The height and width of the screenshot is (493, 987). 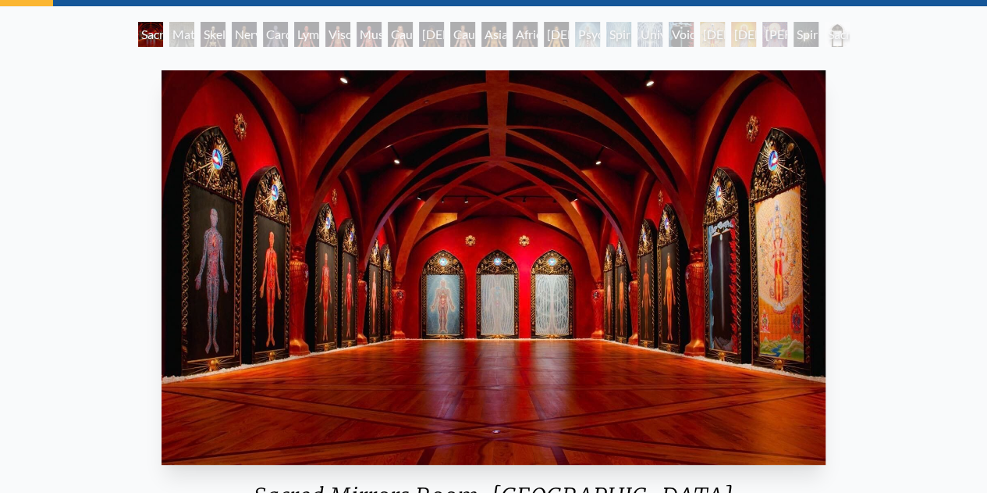 I want to click on div: Asian Man, so click(x=494, y=34).